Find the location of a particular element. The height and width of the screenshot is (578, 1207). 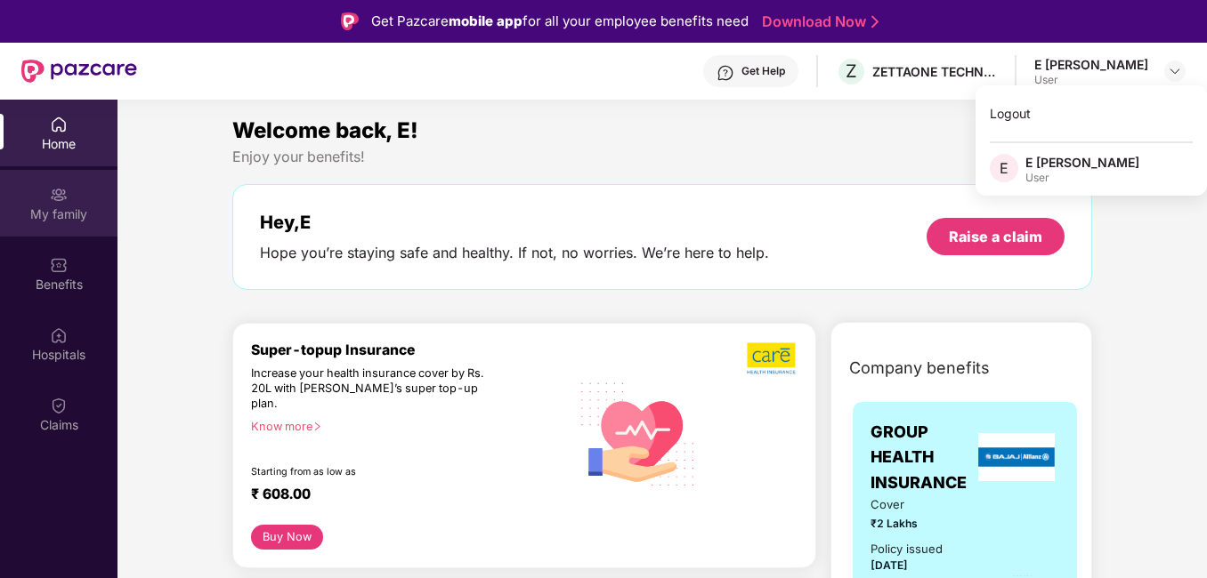

img: svg+xml;base64,PHN2ZyBpZD0iSG9tZSIgeG1sbnM9Imh0dHA6Ly93d3cudzMub3JnLzIwMDAvc3ZnIiB3aWR0aD0iMjAiIG... is located at coordinates (59, 125).